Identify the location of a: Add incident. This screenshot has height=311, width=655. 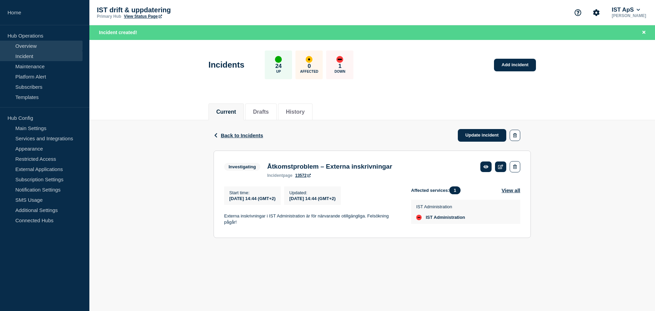
(515, 65).